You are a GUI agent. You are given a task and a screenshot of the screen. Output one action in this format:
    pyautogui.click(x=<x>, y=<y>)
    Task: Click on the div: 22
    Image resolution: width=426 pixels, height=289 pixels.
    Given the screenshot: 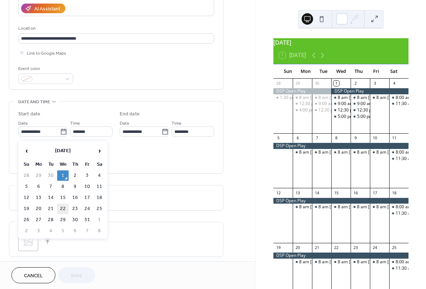 What is the action you would take?
    pyautogui.click(x=336, y=248)
    